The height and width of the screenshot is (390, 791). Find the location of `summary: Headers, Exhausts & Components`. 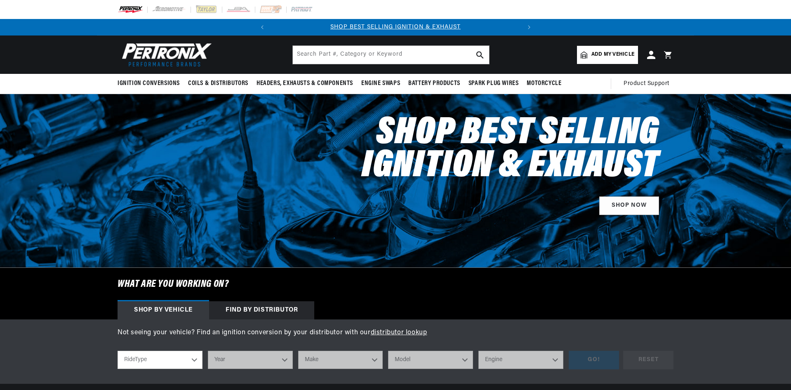

summary: Headers, Exhausts & Components is located at coordinates (305, 83).